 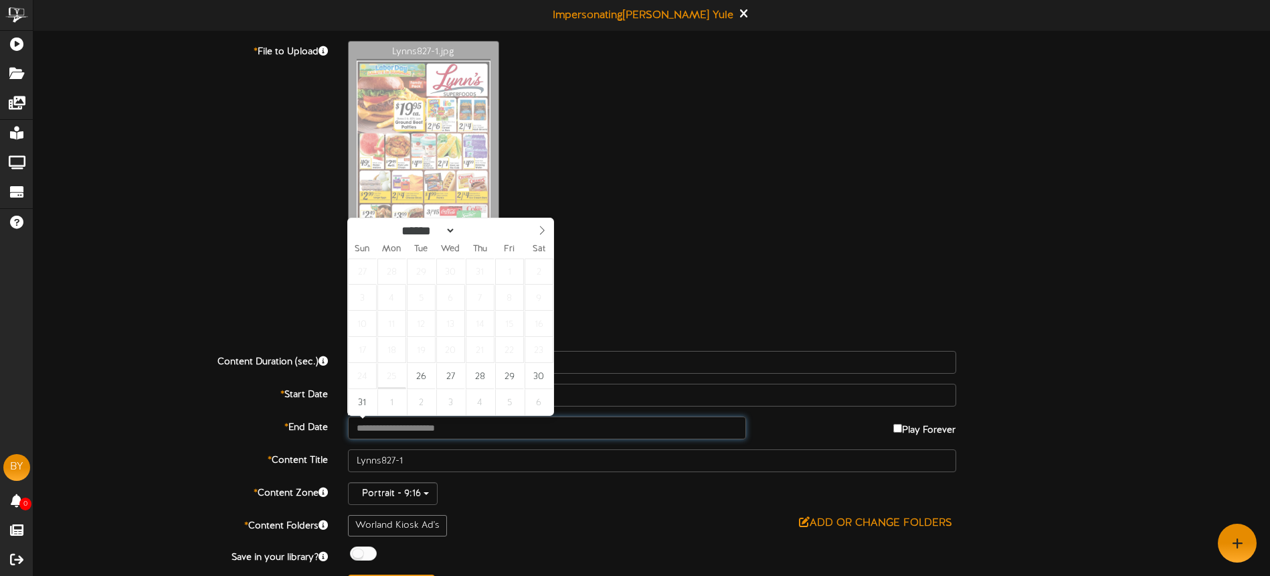 What do you see at coordinates (181, 425) in the screenshot?
I see `label: End Date` at bounding box center [181, 425].